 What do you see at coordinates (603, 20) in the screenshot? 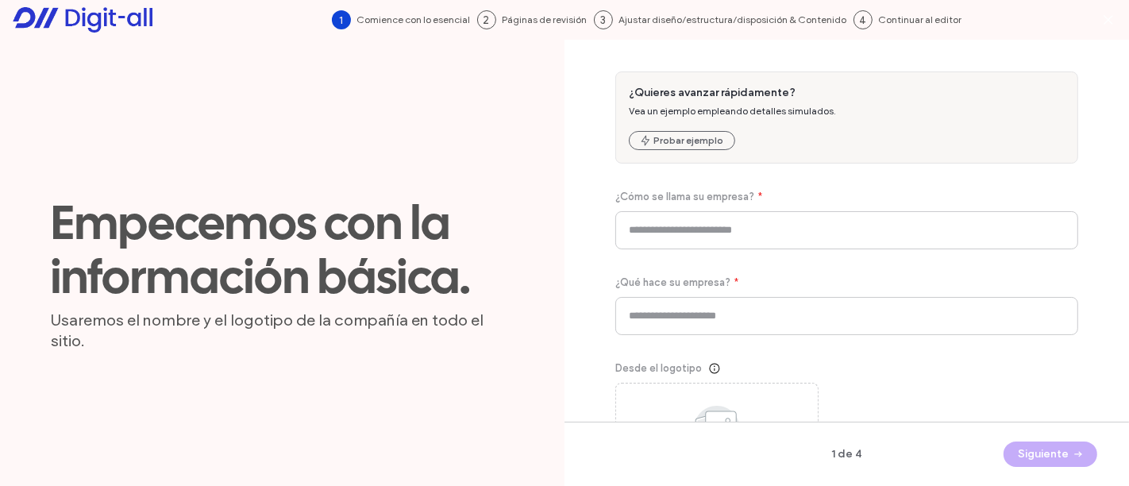
I see `div: 3` at bounding box center [603, 20].